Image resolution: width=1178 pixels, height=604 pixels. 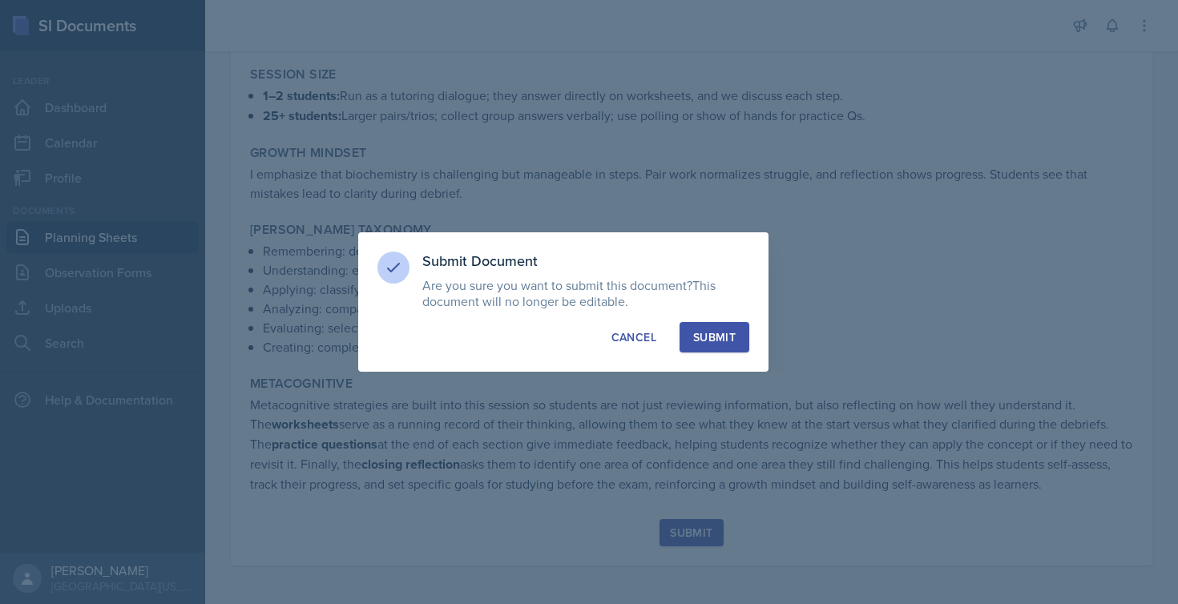 What do you see at coordinates (714, 337) in the screenshot?
I see `button: Submit` at bounding box center [714, 337].